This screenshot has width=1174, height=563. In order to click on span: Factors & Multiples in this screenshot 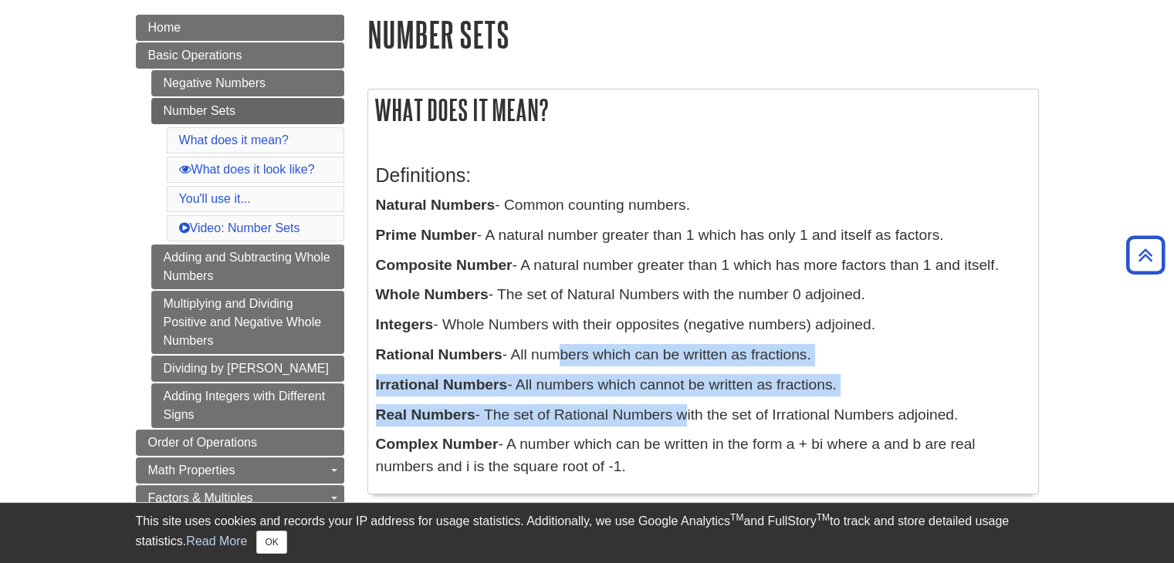, I will do `click(201, 498)`.